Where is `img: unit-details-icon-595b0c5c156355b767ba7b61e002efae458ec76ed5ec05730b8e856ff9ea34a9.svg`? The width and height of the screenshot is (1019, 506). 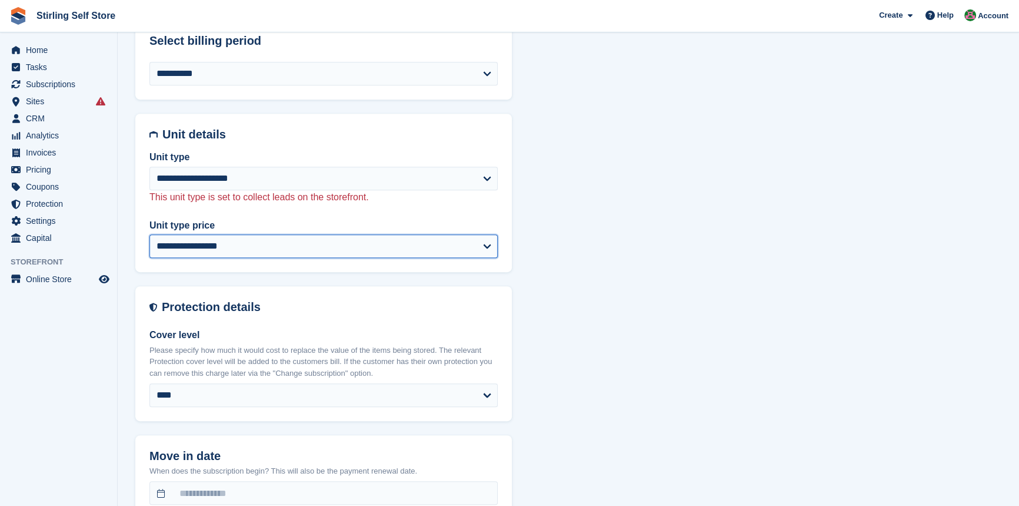 img: unit-details-icon-595b0c5c156355b767ba7b61e002efae458ec76ed5ec05730b8e856ff9ea34a9.svg is located at coordinates (154, 134).